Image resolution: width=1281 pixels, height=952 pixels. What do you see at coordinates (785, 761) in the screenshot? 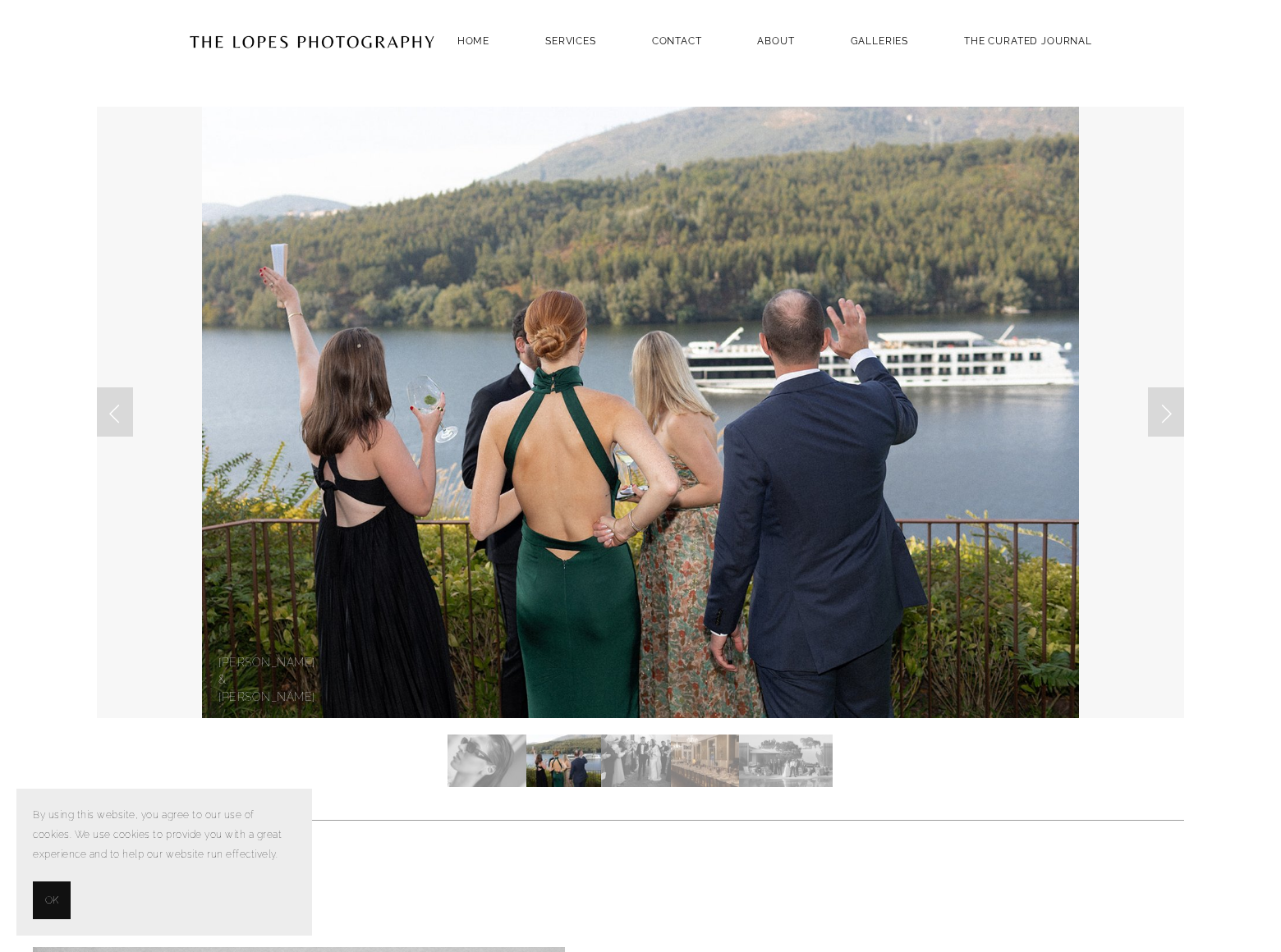
I see `img: Slide 5` at bounding box center [785, 761].